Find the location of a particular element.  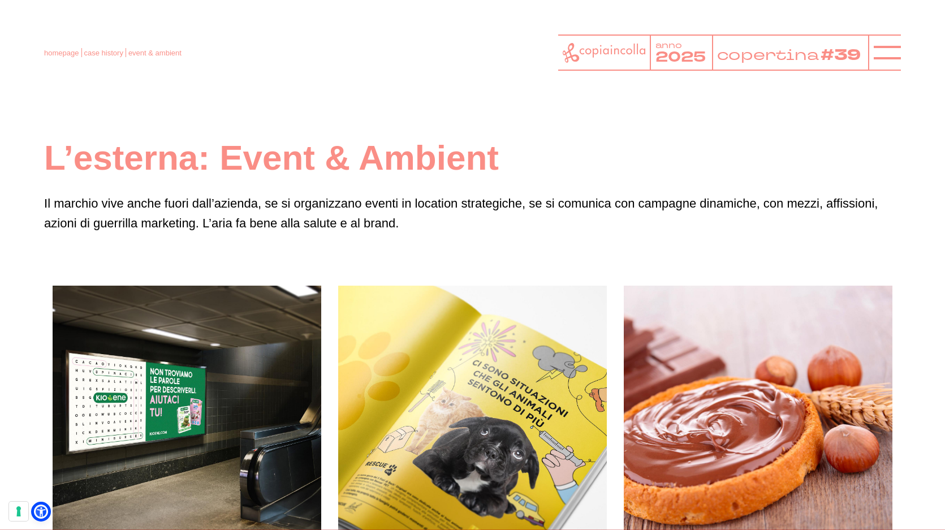

a: case history is located at coordinates (104, 53).